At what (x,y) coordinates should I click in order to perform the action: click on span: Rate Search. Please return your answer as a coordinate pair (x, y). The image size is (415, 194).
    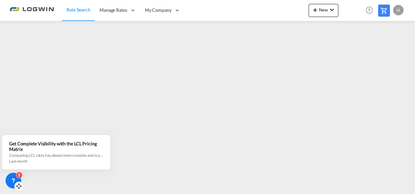
    Looking at the image, I should click on (78, 9).